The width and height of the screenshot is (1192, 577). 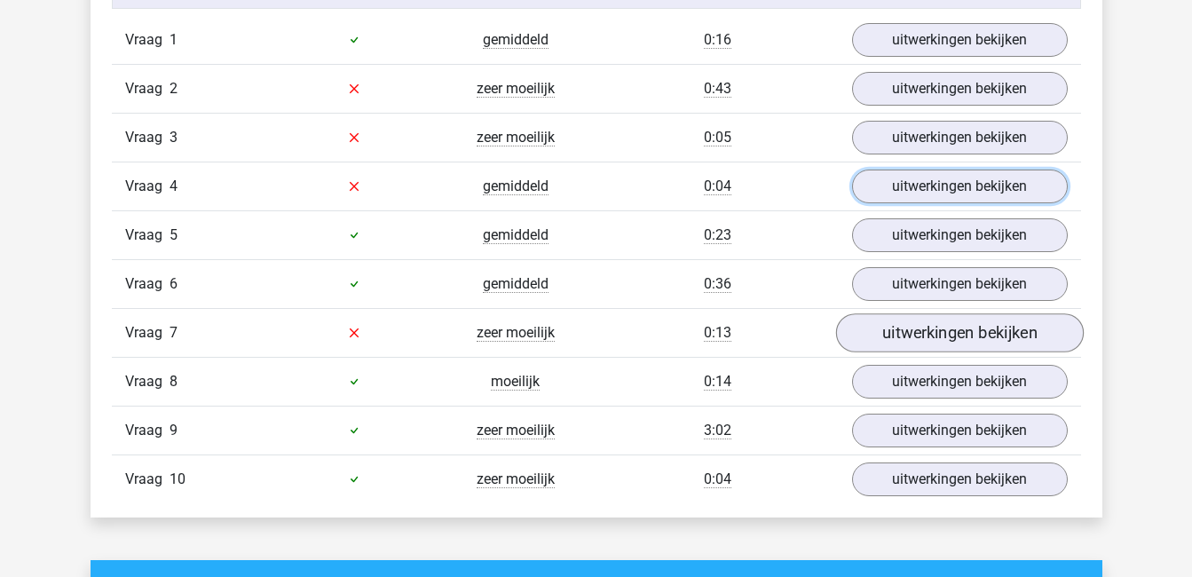 I want to click on span: 3:02, so click(x=717, y=430).